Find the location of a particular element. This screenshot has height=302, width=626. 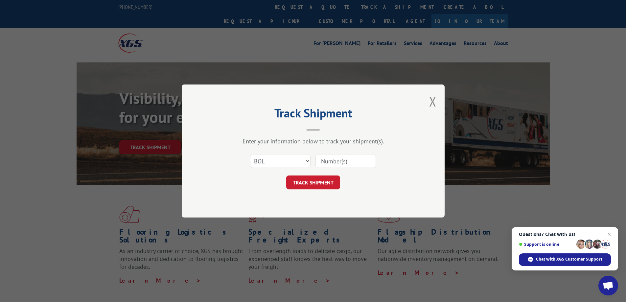

div: Chat with XGS Customer Support is located at coordinates (564, 259).